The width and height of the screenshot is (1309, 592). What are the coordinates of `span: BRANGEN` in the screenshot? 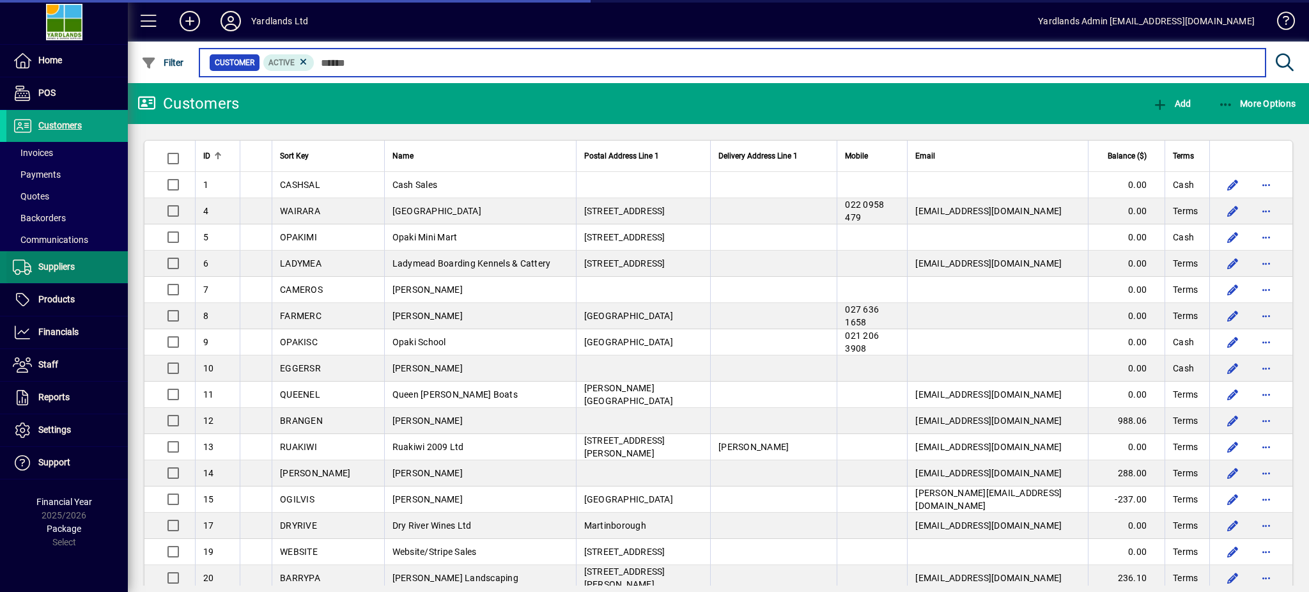 It's located at (301, 421).